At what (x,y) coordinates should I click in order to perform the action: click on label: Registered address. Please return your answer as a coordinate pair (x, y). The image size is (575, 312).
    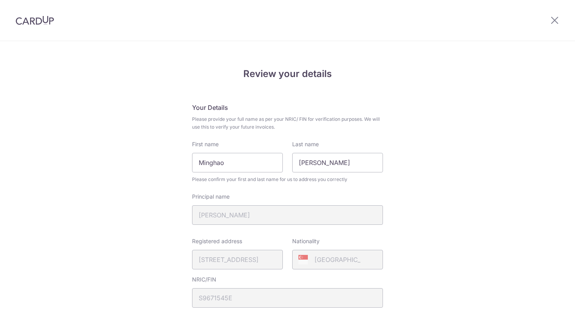
    Looking at the image, I should click on (217, 242).